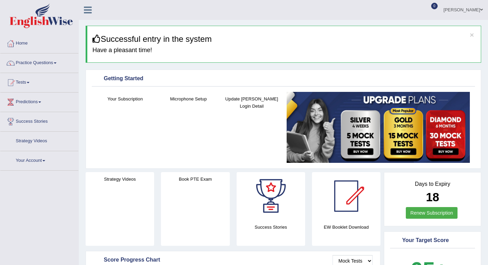 This screenshot has height=265, width=488. Describe the element at coordinates (39, 120) in the screenshot. I see `a: Success Stories` at that location.